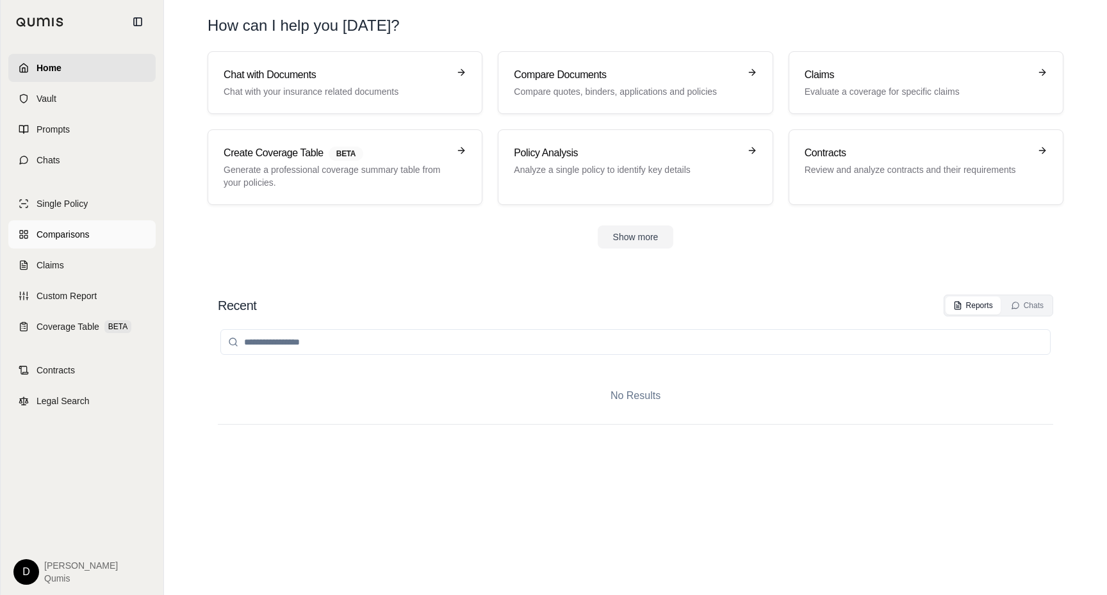 This screenshot has height=595, width=1107. Describe the element at coordinates (626, 92) in the screenshot. I see `p: Compare quotes, binders, applications and policies` at that location.